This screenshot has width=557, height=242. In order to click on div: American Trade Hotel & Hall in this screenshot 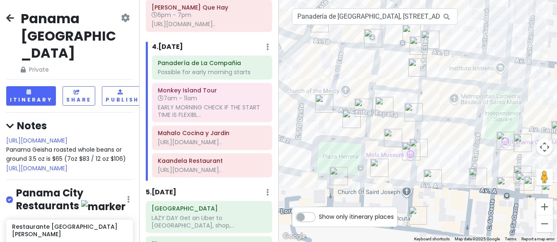, I will do `click(351, 119)`.